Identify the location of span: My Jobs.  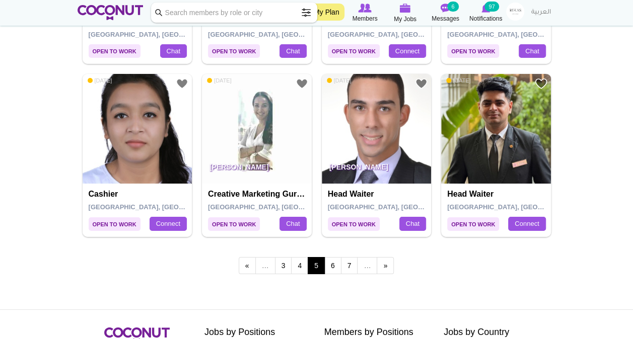
(405, 19).